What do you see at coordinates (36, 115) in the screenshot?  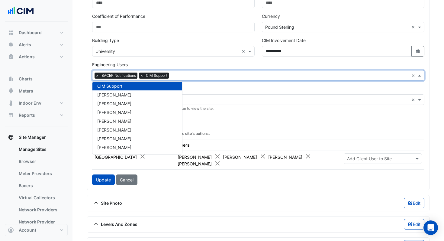 I see `button: Reports` at bounding box center [36, 115].